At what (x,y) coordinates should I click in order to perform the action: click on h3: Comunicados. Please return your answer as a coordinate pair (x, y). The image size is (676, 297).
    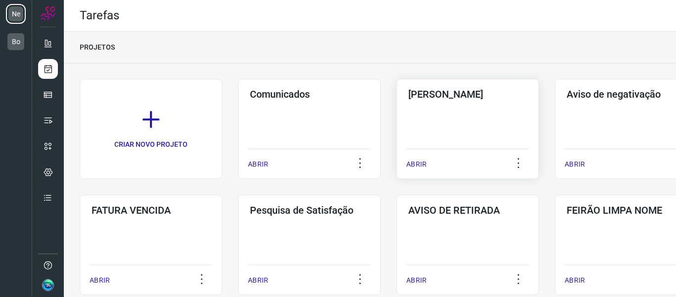
    Looking at the image, I should click on (309, 94).